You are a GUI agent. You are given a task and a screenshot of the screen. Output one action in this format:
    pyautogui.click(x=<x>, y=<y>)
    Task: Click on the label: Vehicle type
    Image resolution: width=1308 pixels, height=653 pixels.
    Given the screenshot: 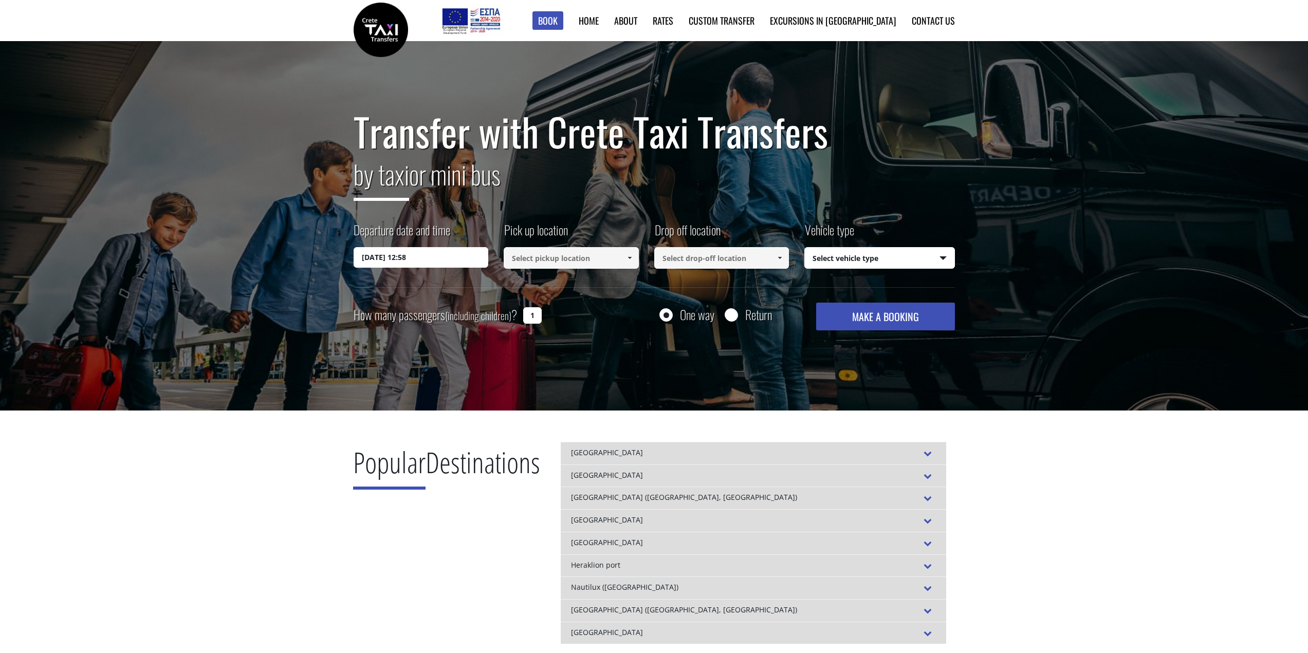 What is the action you would take?
    pyautogui.click(x=829, y=234)
    